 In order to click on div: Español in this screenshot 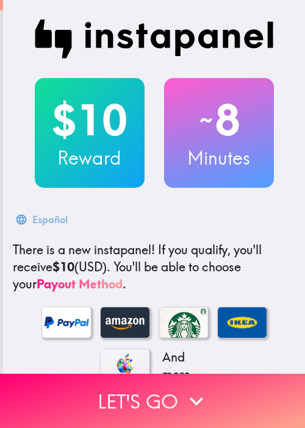, I will do `click(50, 220)`.